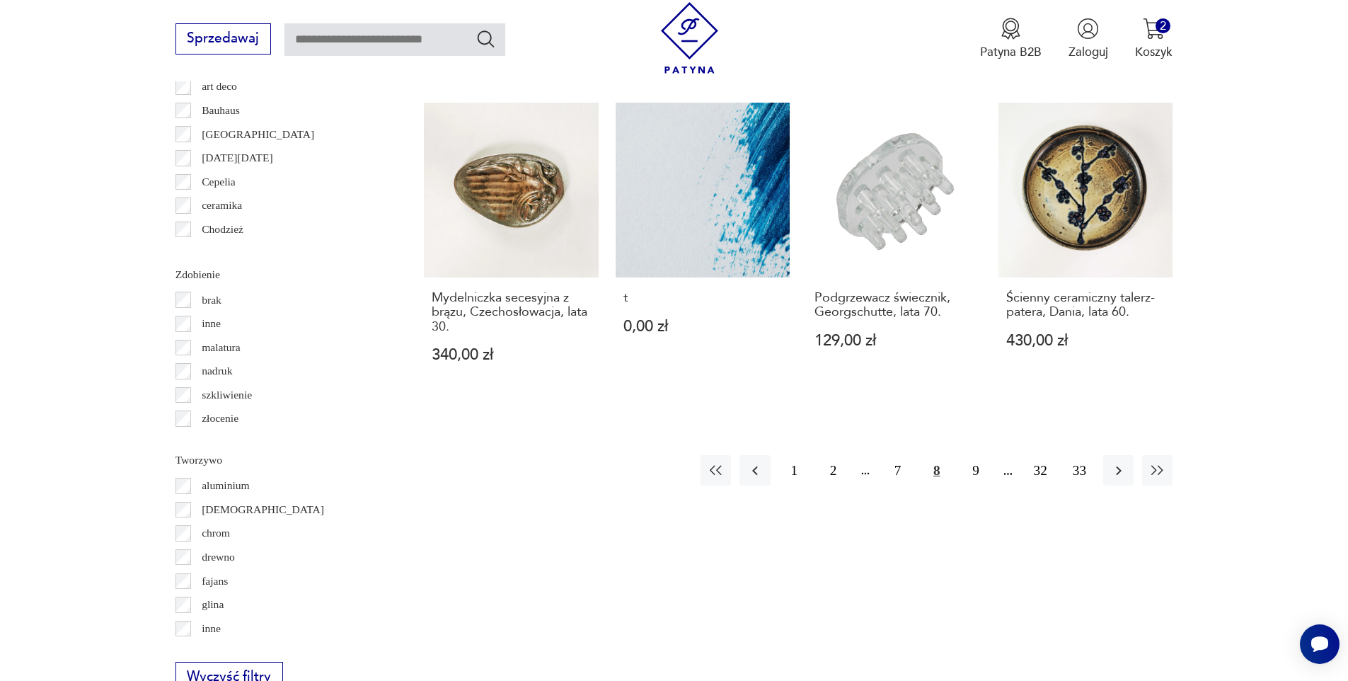 The image size is (1348, 681). Describe the element at coordinates (936, 470) in the screenshot. I see `button: 8` at that location.